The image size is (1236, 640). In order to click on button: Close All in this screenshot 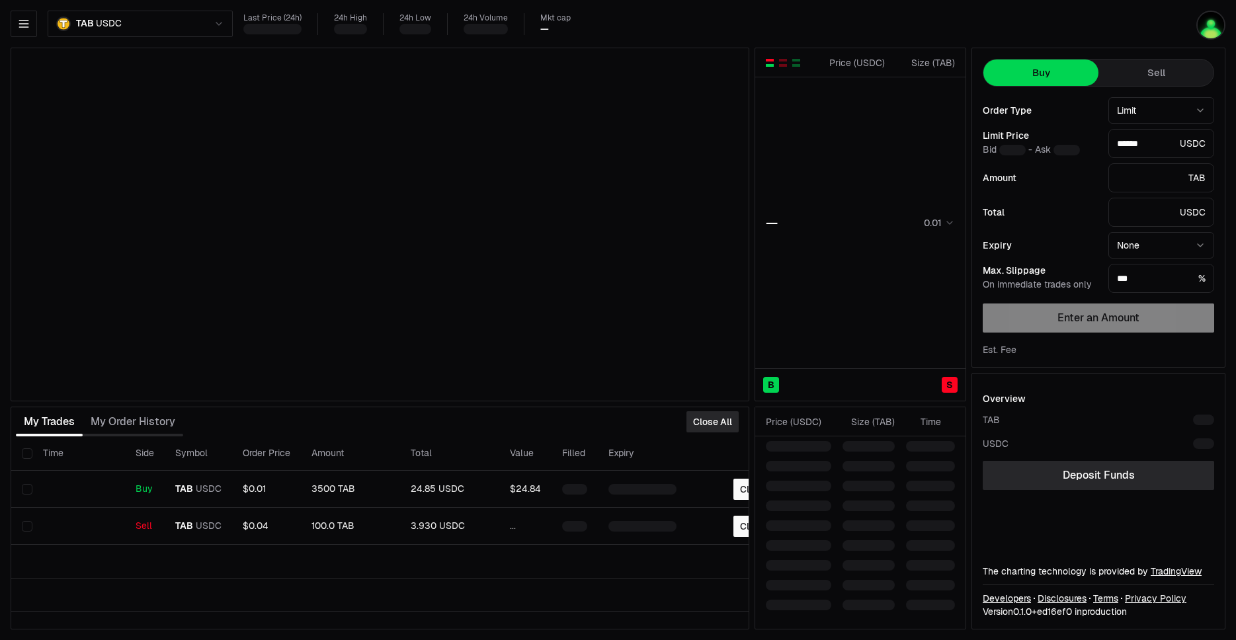, I will do `click(712, 422)`.